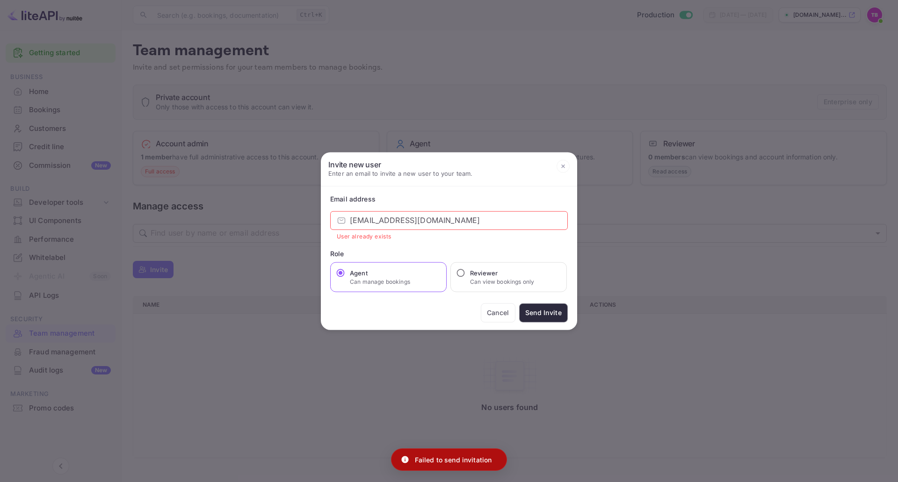 The height and width of the screenshot is (482, 898). Describe the element at coordinates (459, 220) in the screenshot. I see `input: example@nuitee.com` at that location.